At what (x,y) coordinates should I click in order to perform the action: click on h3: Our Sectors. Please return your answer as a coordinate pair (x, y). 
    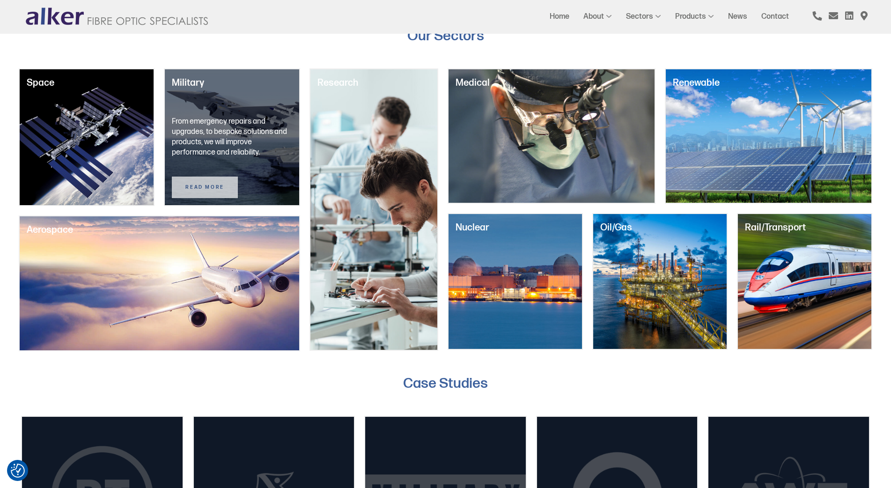
    Looking at the image, I should click on (445, 36).